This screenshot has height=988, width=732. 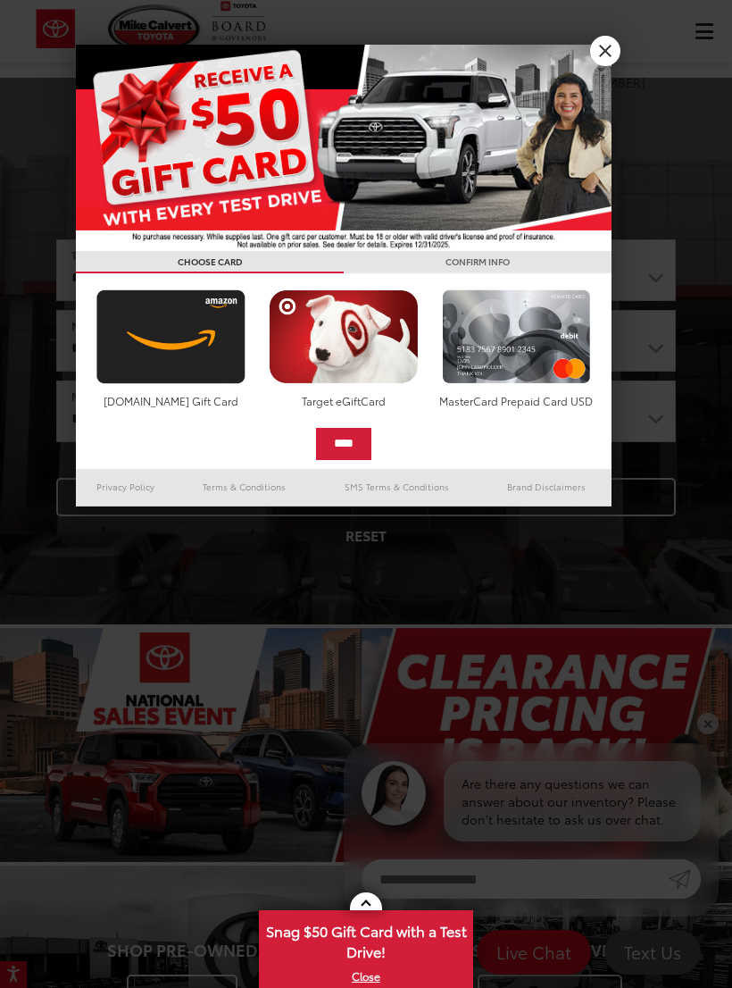 What do you see at coordinates (244, 487) in the screenshot?
I see `a: Terms & Conditions` at bounding box center [244, 487].